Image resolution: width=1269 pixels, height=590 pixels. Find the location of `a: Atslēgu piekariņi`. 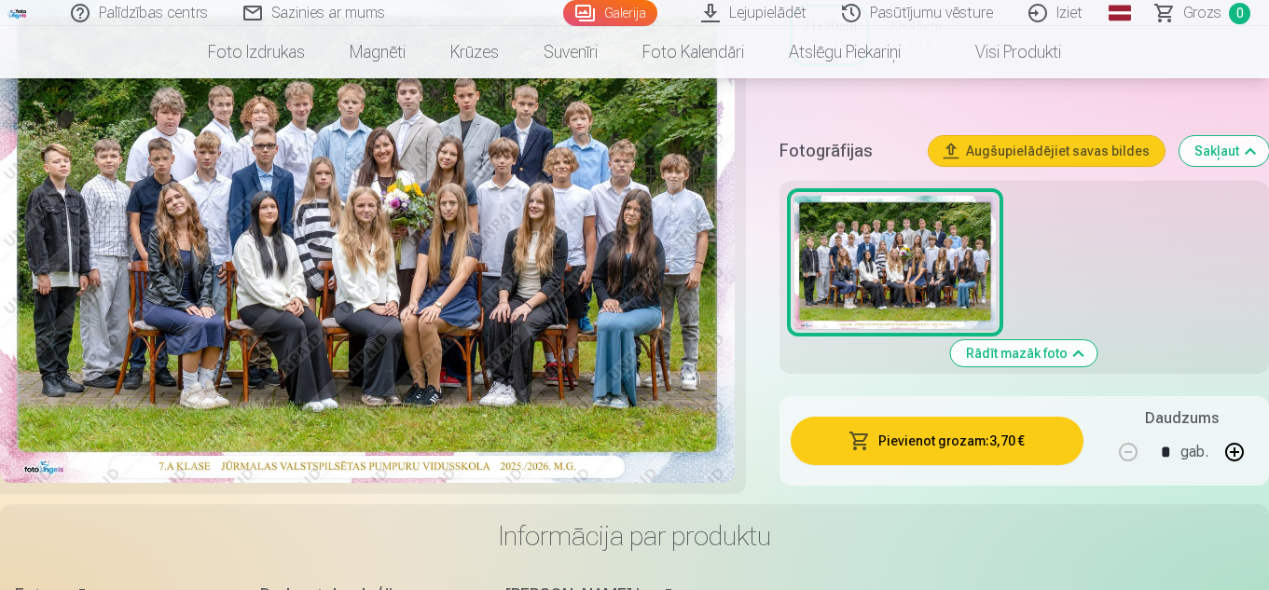

a: Atslēgu piekariņi is located at coordinates (844, 52).